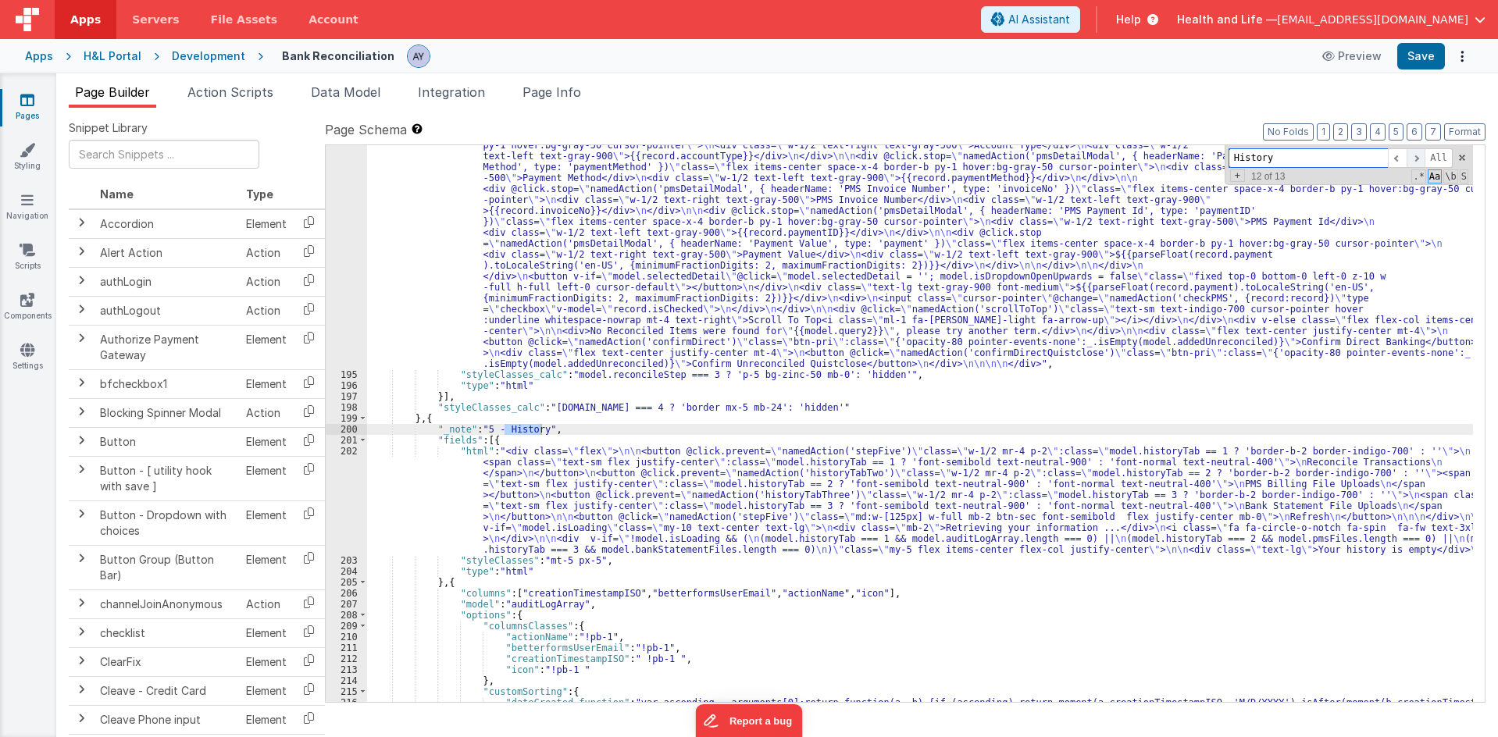 The image size is (1498, 737). What do you see at coordinates (1323, 132) in the screenshot?
I see `button: 1` at bounding box center [1323, 132].